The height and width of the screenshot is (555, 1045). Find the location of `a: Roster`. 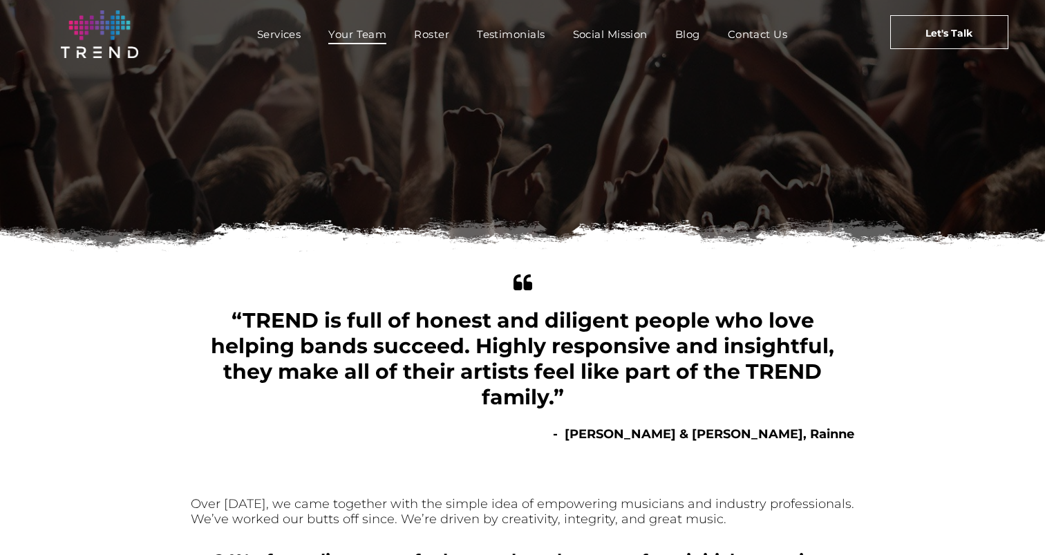

a: Roster is located at coordinates (431, 34).